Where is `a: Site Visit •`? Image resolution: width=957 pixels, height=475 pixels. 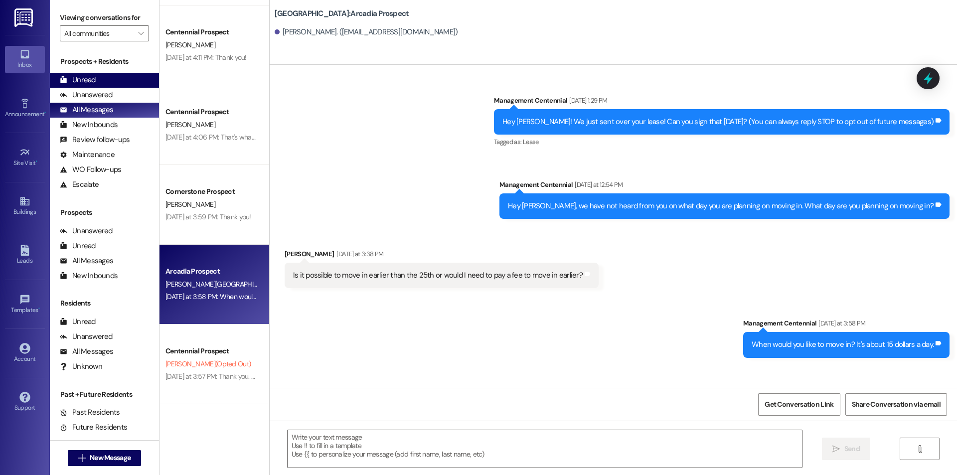
a: Site Visit • is located at coordinates (25, 158).